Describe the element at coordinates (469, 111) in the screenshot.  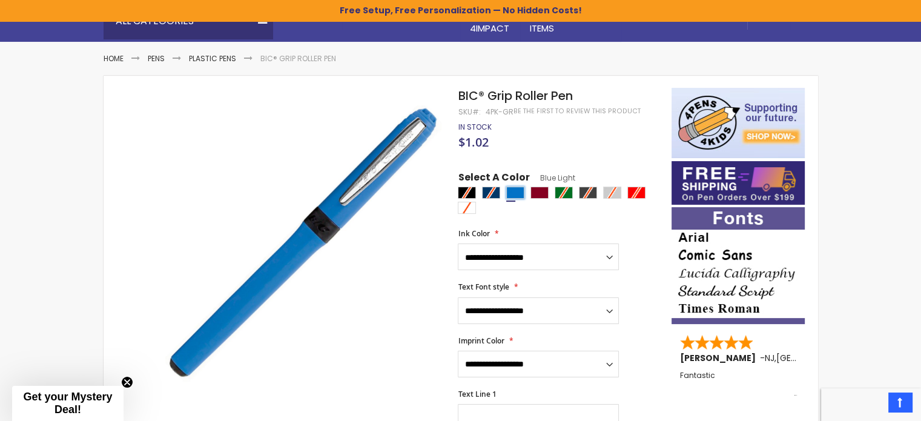
I see `strong: SKU` at that location.